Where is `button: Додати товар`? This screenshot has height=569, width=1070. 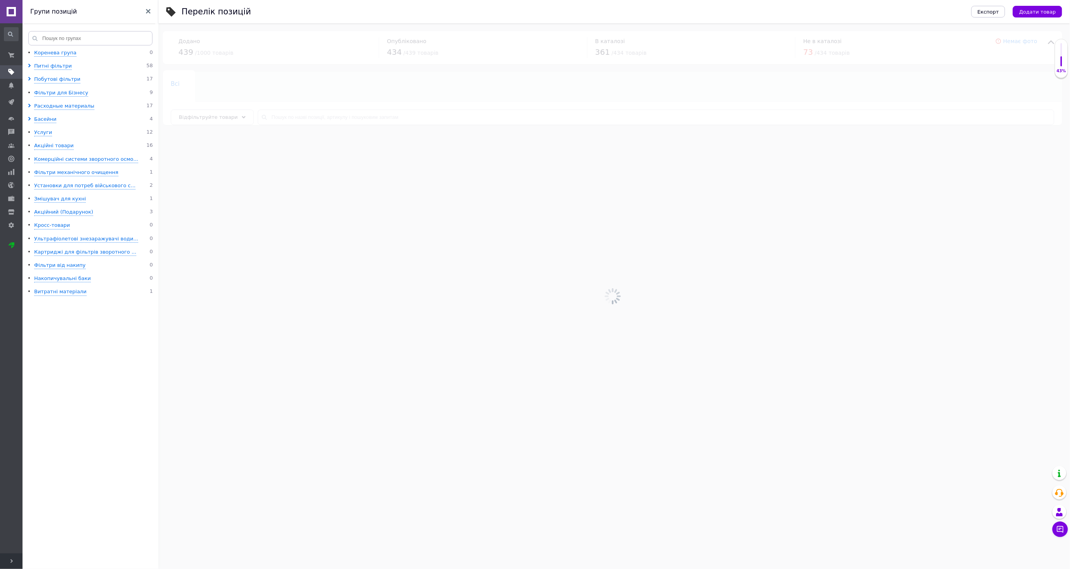 button: Додати товар is located at coordinates (1038, 12).